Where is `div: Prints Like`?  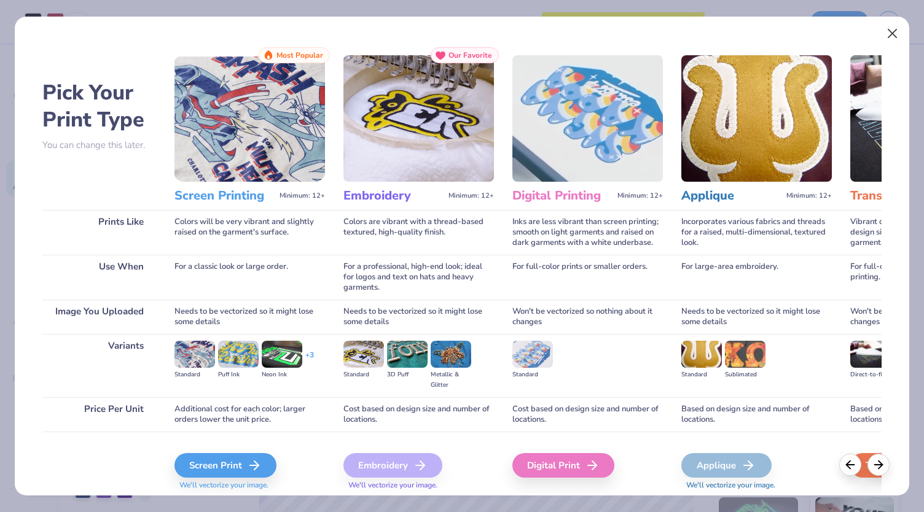
div: Prints Like is located at coordinates (99, 232).